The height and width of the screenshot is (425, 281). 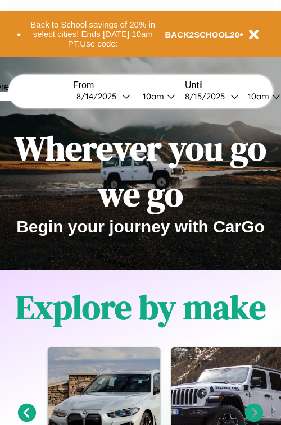 I want to click on div: 8 / 15 / 2025, so click(x=207, y=96).